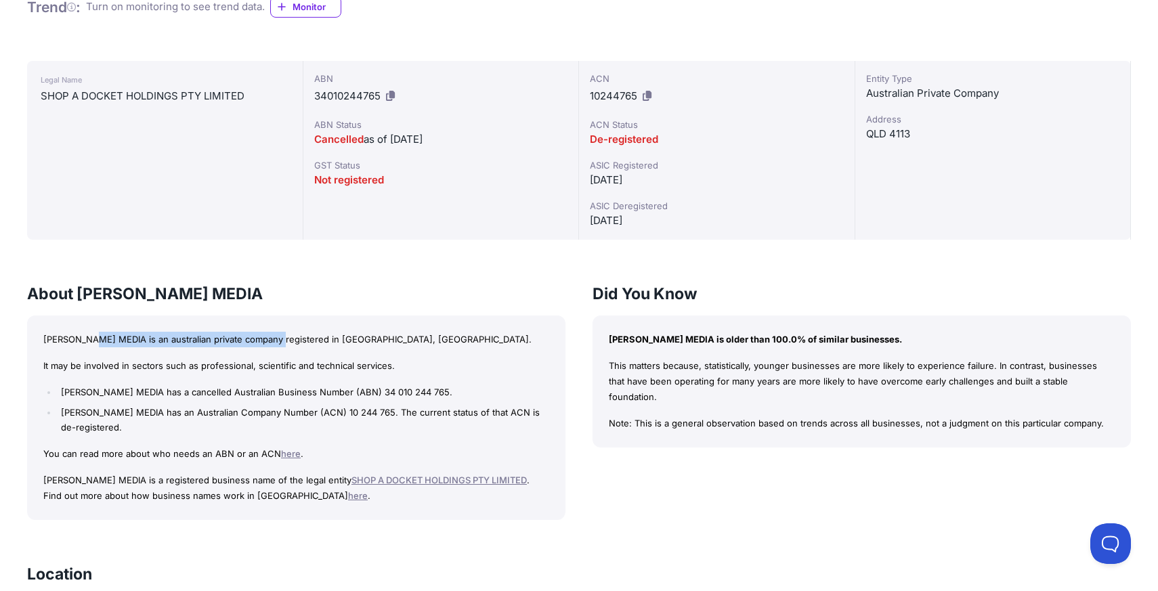  What do you see at coordinates (862, 294) in the screenshot?
I see `h3: Did You Know` at bounding box center [862, 294].